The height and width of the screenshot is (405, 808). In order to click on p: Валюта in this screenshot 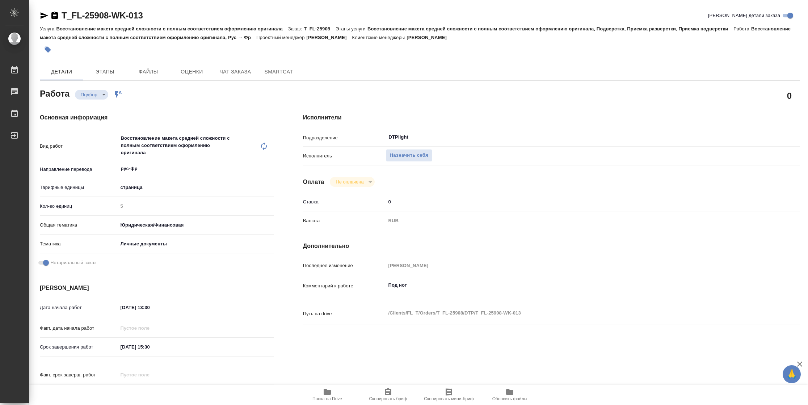, I will do `click(344, 221)`.